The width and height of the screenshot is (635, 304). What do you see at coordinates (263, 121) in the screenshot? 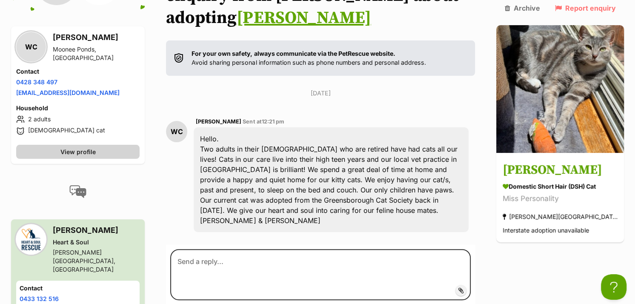
I see `span: Sent at` at bounding box center [263, 121].